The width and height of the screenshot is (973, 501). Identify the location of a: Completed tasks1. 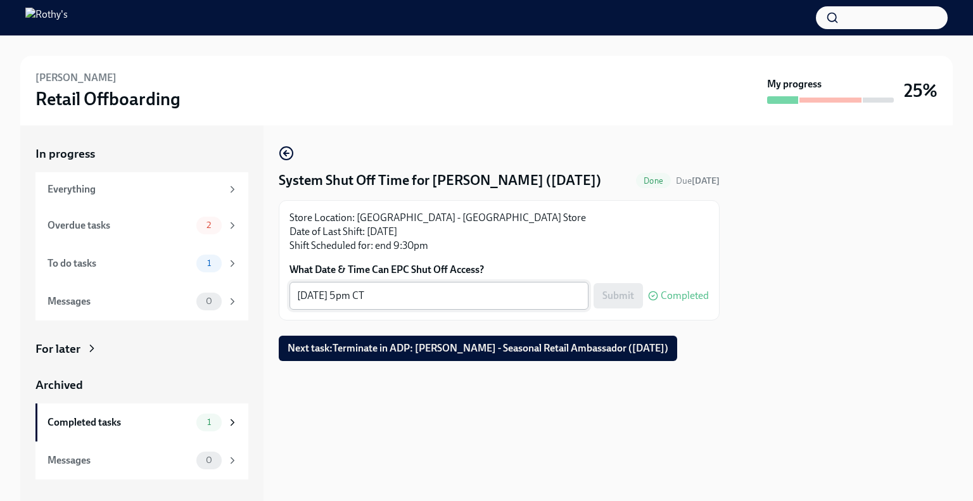
(142, 423).